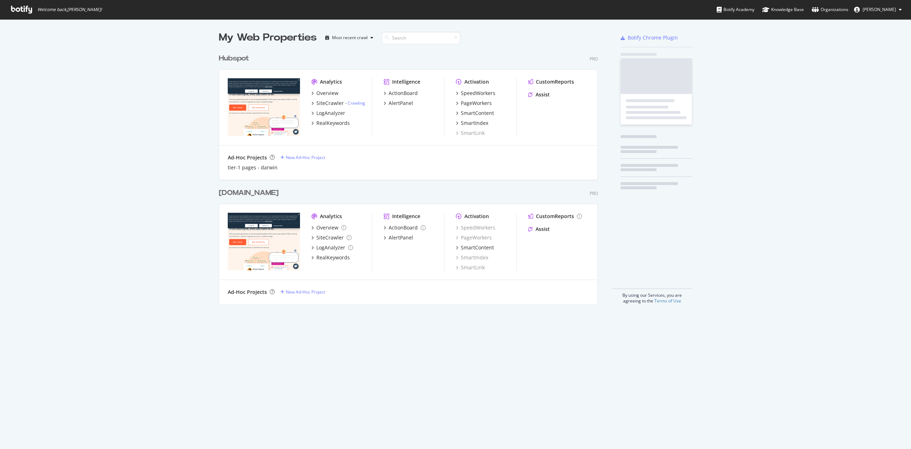 This screenshot has width=911, height=449. I want to click on div: By using our Services, you are agreeing to the, so click(652, 296).